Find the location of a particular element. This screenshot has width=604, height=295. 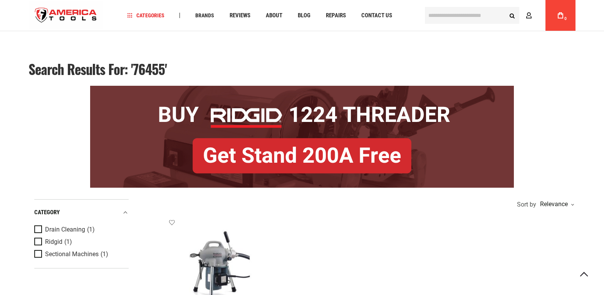

span: 0 is located at coordinates (565, 18).